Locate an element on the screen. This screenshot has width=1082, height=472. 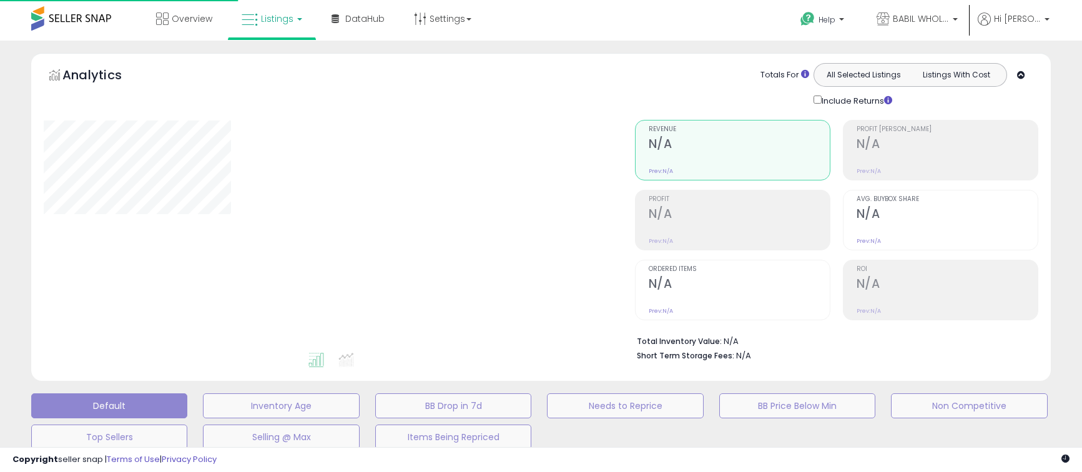
span: Revenue is located at coordinates (739, 129).